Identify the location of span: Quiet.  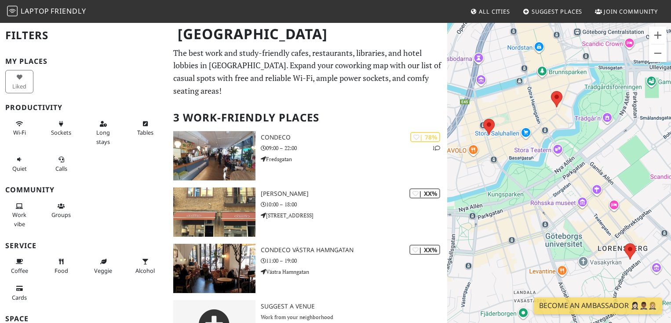
(19, 168).